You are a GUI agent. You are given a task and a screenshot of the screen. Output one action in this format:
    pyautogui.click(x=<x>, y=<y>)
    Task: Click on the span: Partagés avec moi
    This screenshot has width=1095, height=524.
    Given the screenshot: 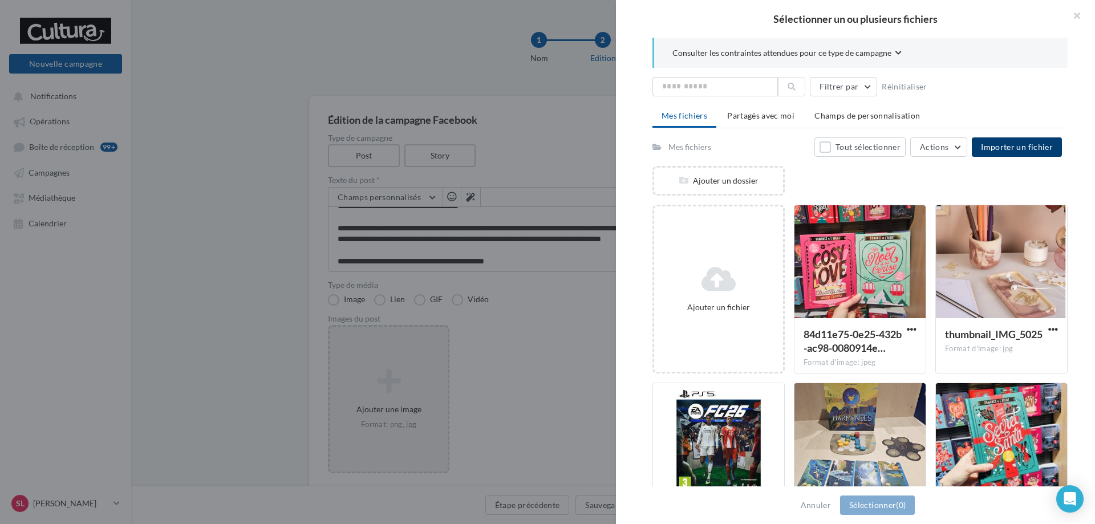 What is the action you would take?
    pyautogui.click(x=761, y=115)
    